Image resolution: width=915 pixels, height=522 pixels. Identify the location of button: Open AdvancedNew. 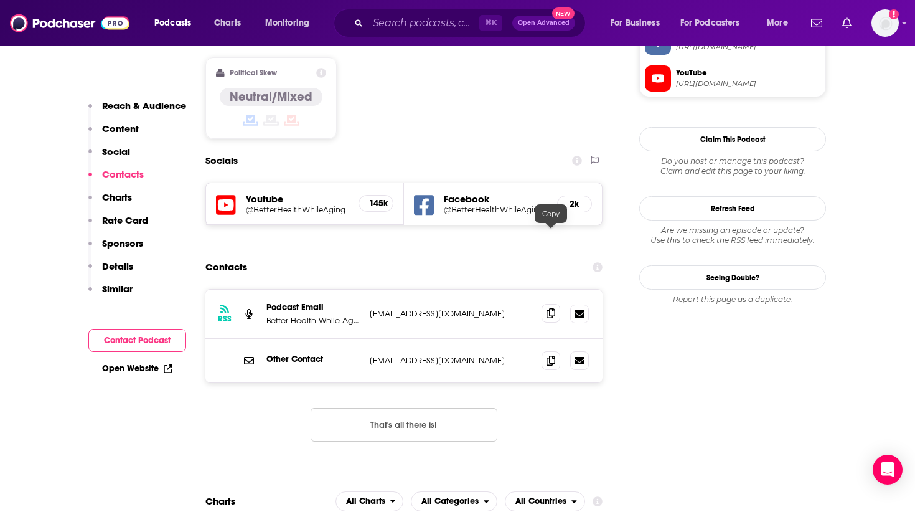
(543, 23).